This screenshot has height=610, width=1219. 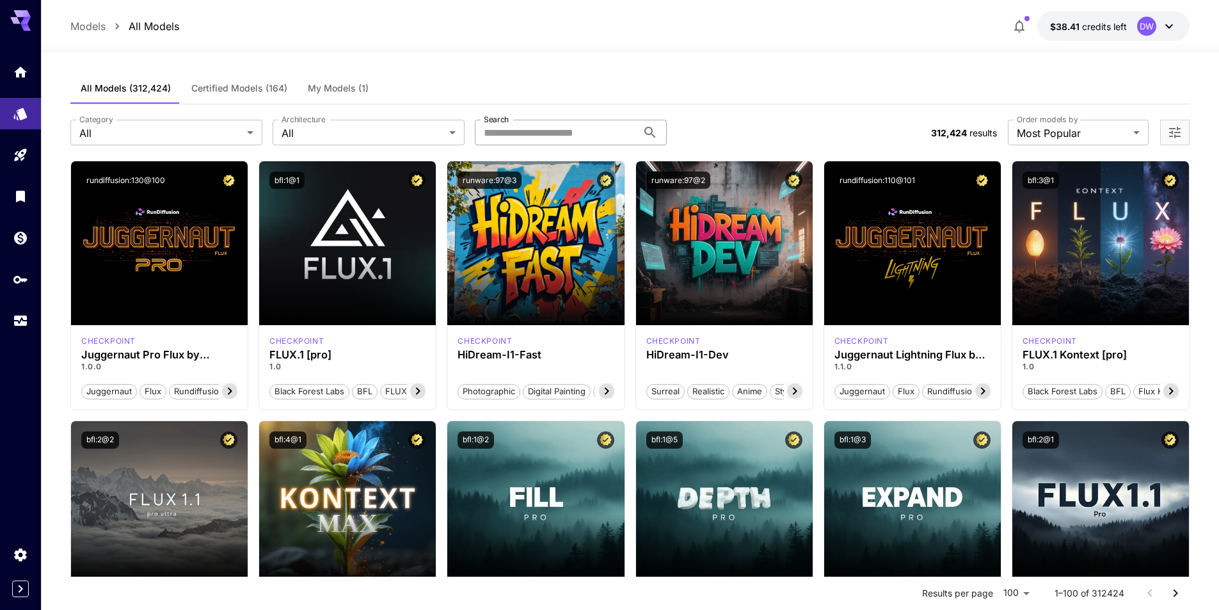 What do you see at coordinates (1105, 26) in the screenshot?
I see `span: credits left` at bounding box center [1105, 26].